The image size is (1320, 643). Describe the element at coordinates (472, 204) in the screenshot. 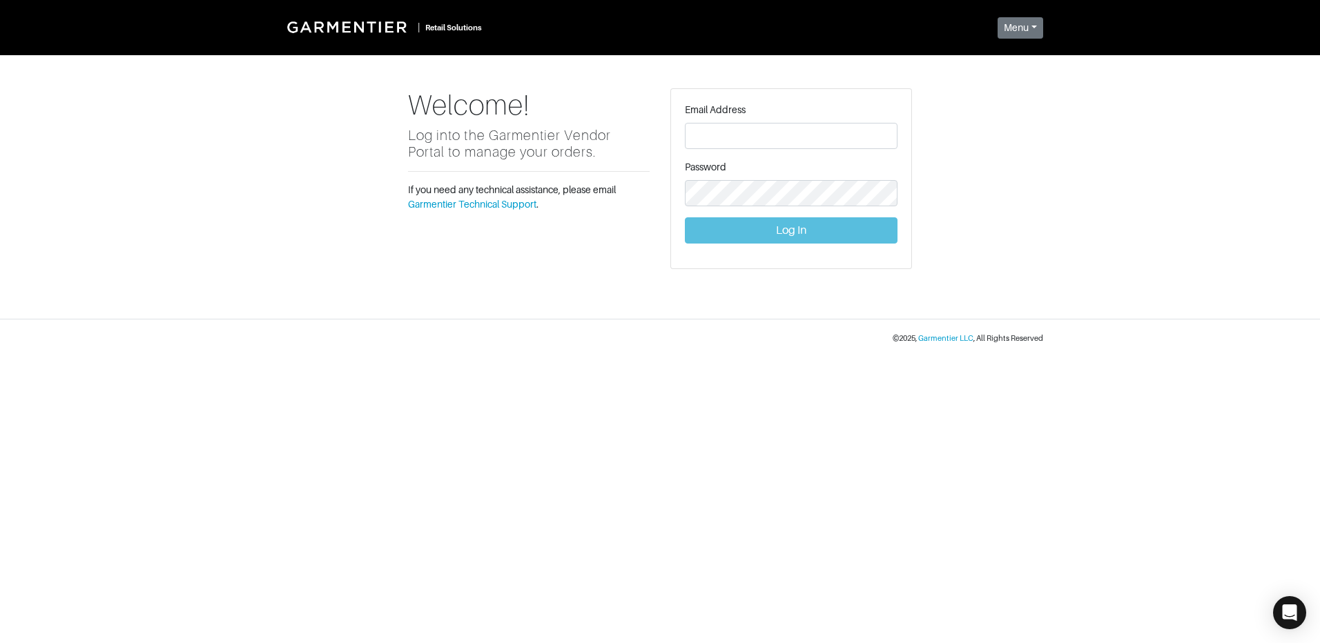

I see `a: Garmentier Technical Support` at that location.